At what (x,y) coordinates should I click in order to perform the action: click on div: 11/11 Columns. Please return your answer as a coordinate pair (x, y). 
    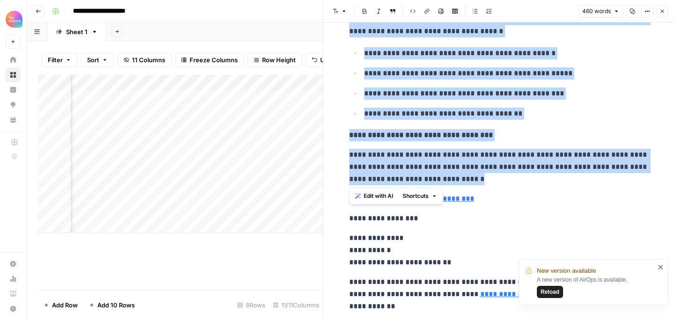
    Looking at the image, I should click on (296, 305).